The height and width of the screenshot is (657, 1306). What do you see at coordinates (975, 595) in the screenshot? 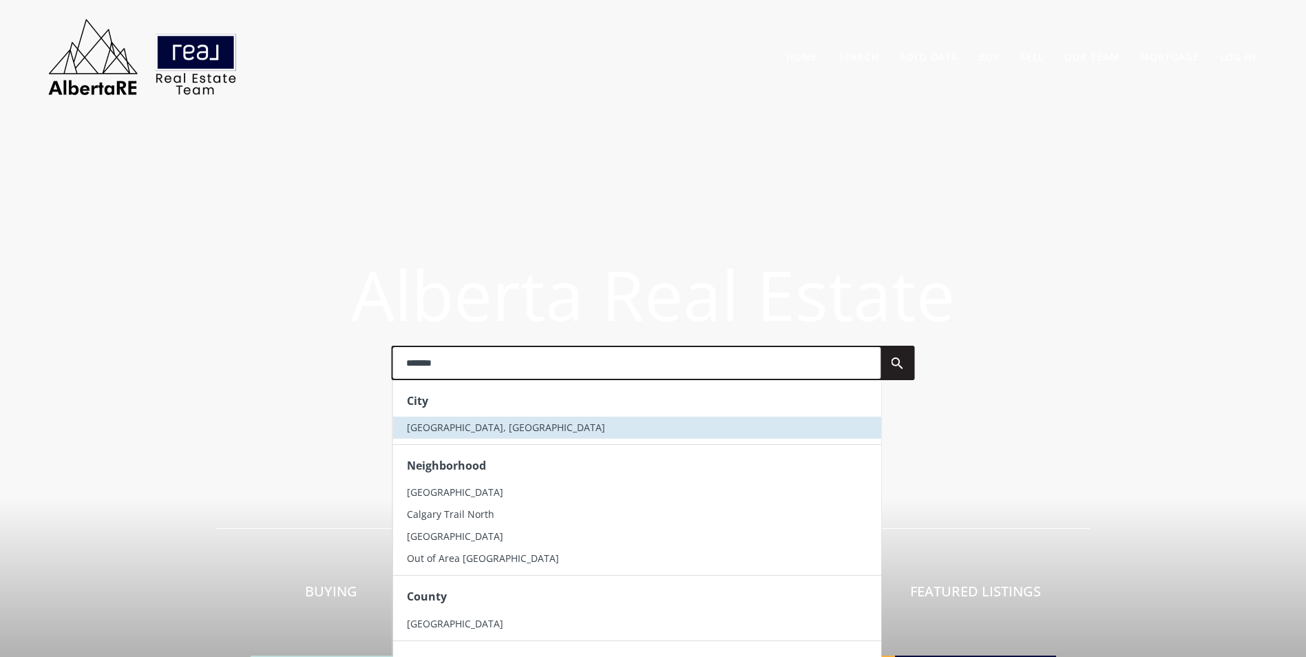
I see `a: Featured Listings` at bounding box center [975, 595].